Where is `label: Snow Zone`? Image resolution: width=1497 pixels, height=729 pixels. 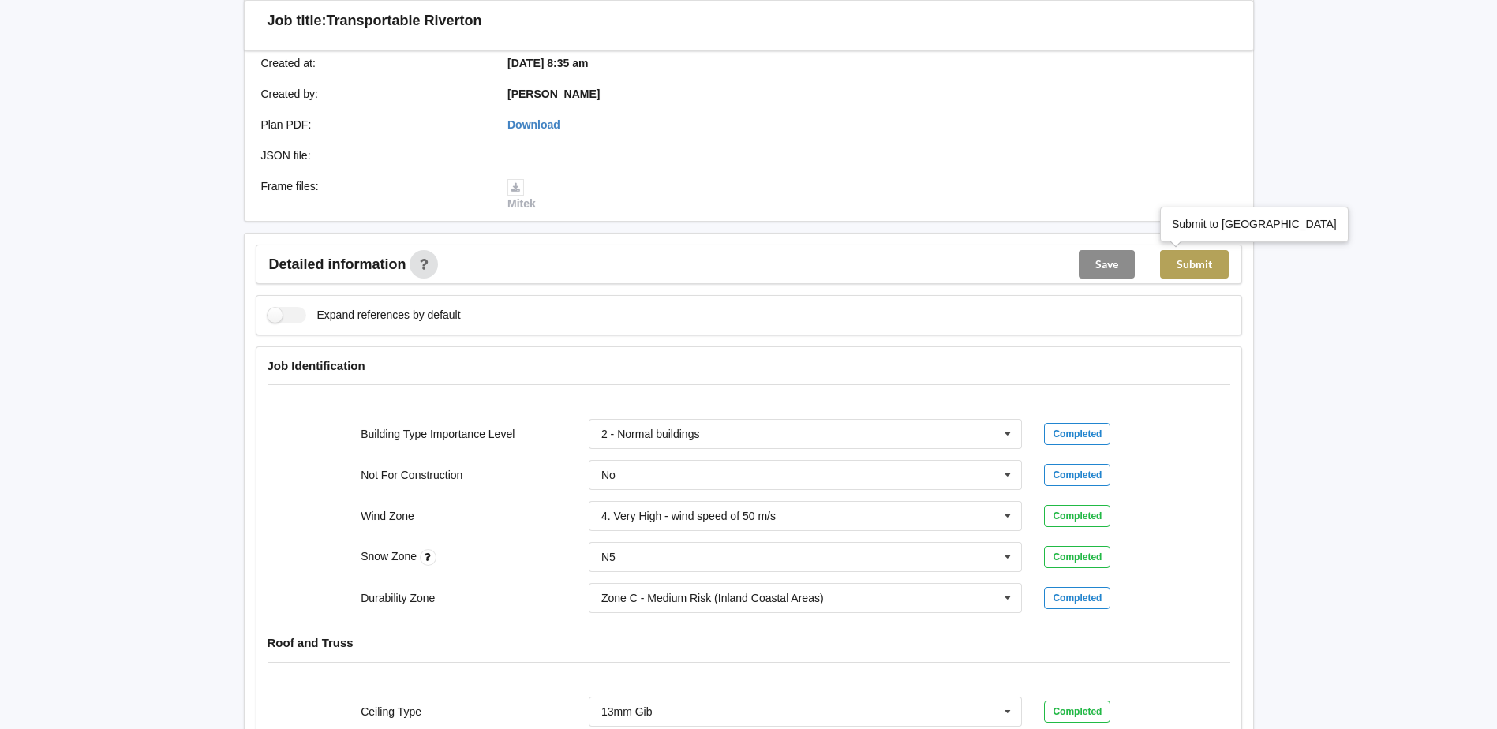 label: Snow Zone is located at coordinates (390, 556).